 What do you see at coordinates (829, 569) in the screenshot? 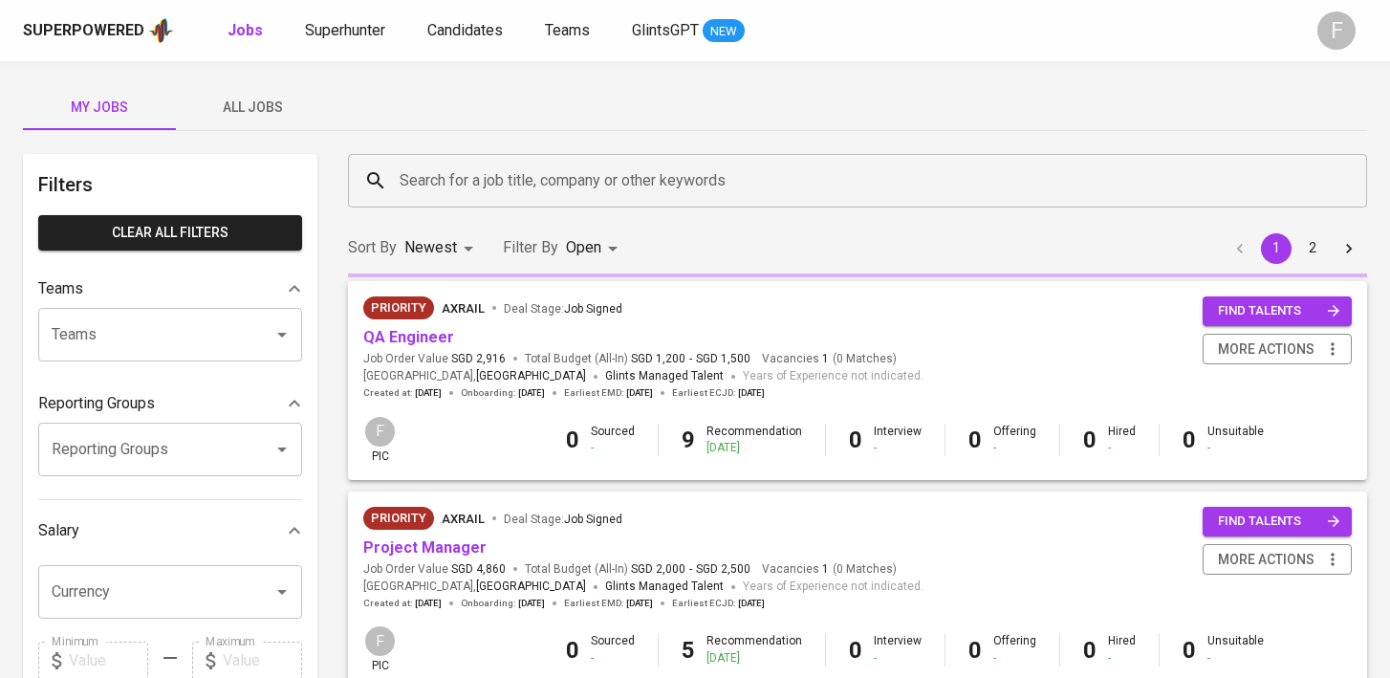
I see `span: Vacancies ( 0 Matches )` at bounding box center [829, 569].